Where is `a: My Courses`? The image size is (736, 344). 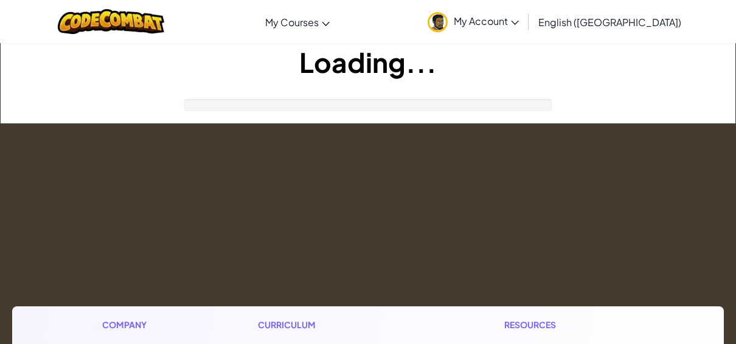
a: My Courses is located at coordinates (297, 22).